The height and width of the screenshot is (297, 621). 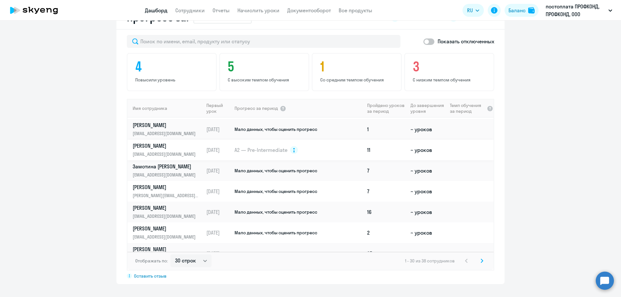 What do you see at coordinates (355, 10) in the screenshot?
I see `a: Все продукты` at bounding box center [355, 10].